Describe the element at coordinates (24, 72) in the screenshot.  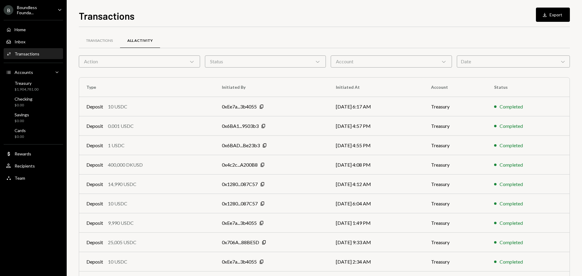
I see `div: Accounts` at that location.